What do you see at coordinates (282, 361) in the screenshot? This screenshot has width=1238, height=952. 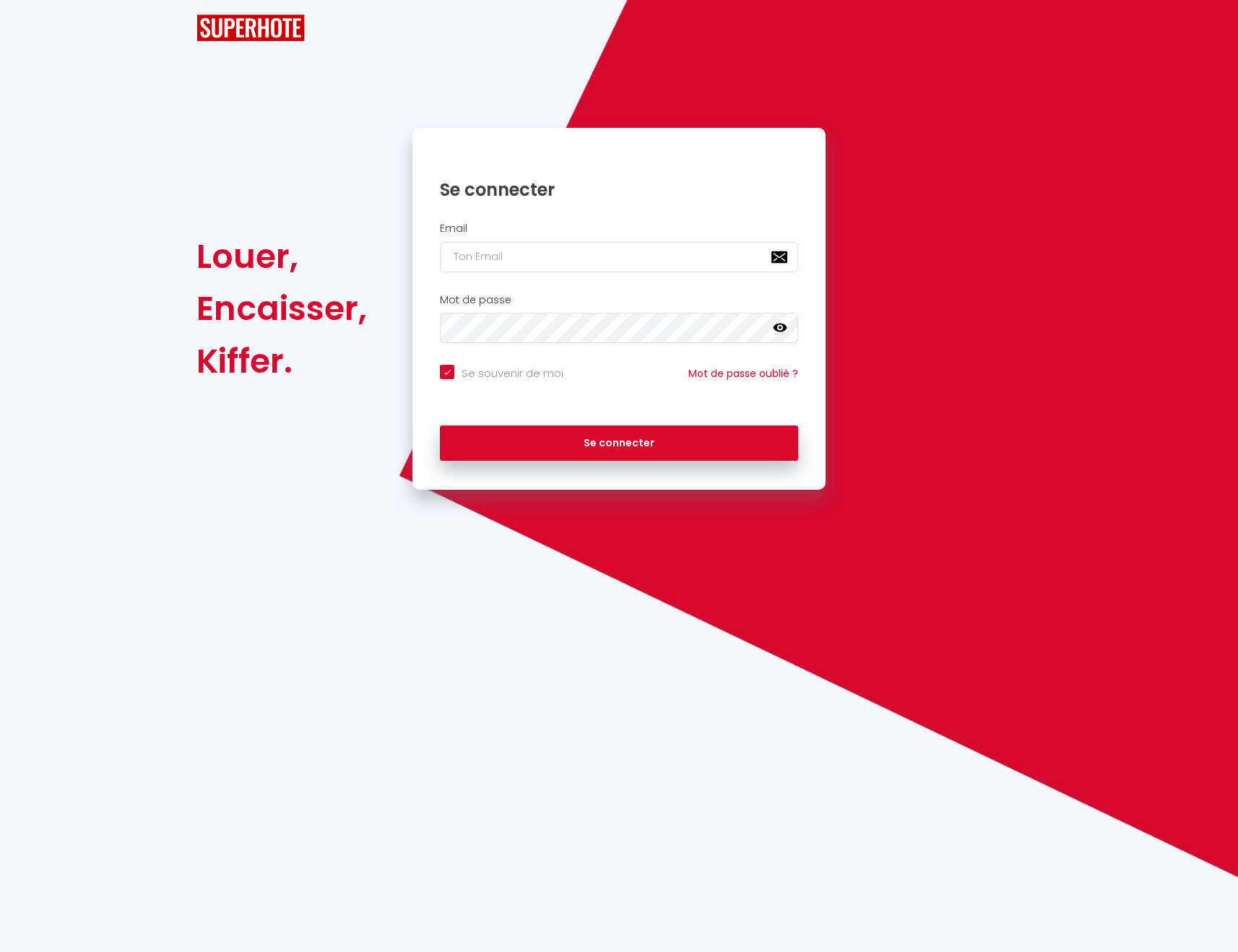 I see `div: Kiffer.` at bounding box center [282, 361].